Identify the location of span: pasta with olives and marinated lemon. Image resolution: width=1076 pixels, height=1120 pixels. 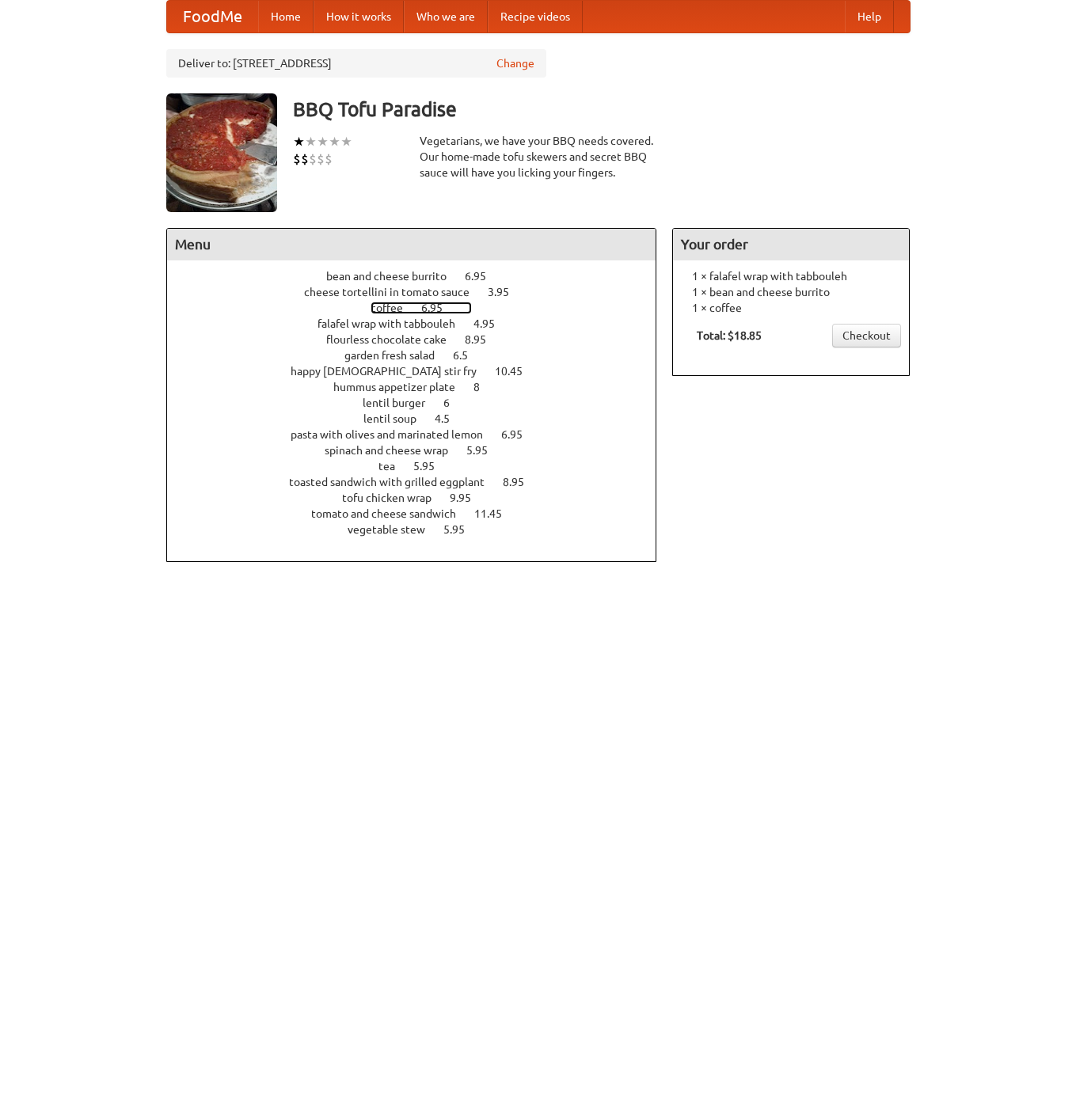
(395, 435).